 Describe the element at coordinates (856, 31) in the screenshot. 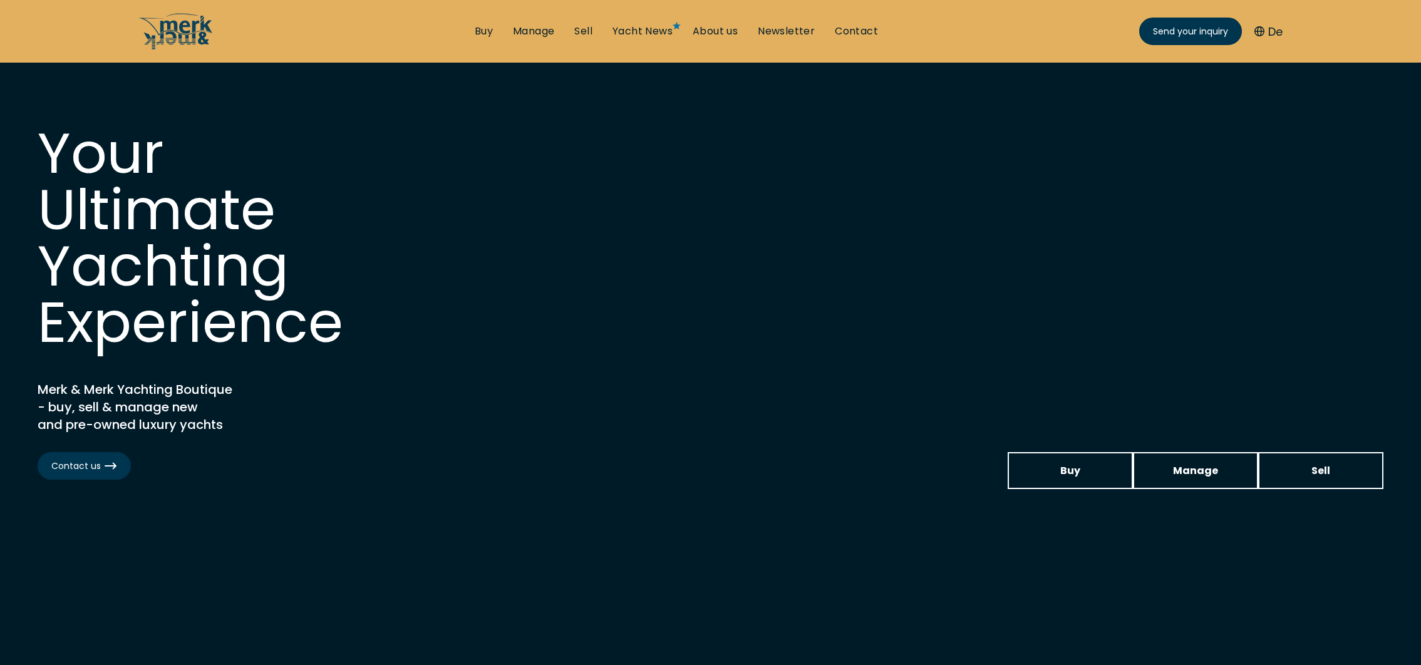

I see `a: Contact` at that location.